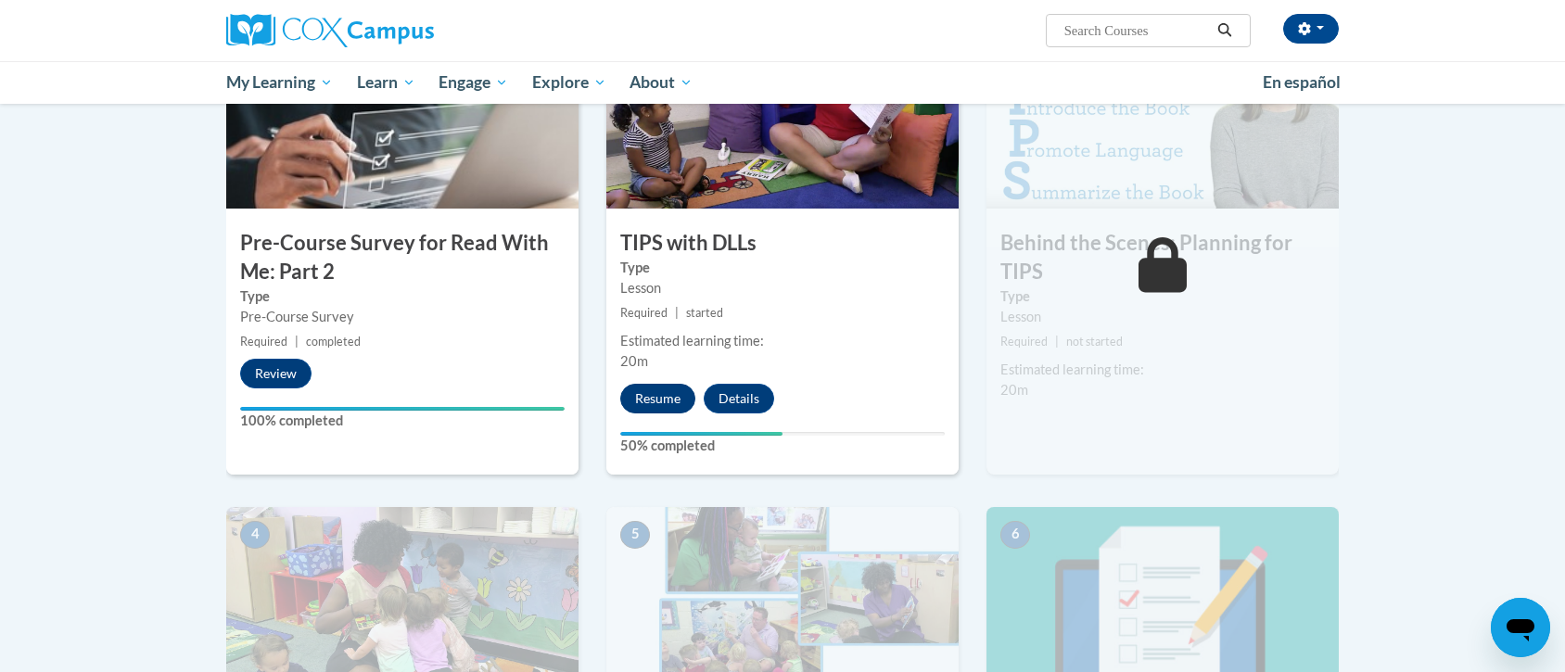  Describe the element at coordinates (333, 341) in the screenshot. I see `span: completed` at that location.